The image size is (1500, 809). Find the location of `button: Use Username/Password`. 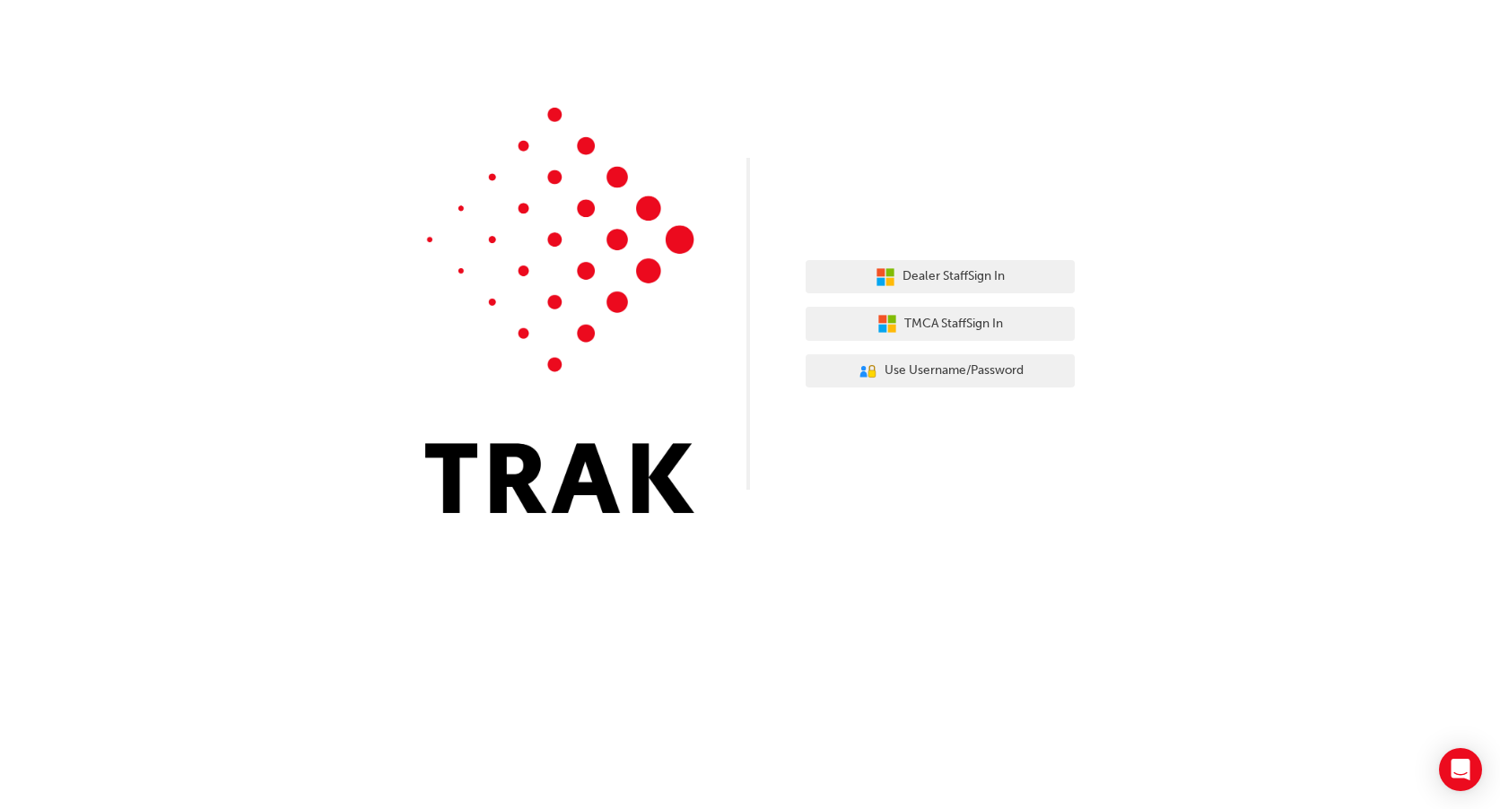

button: Use Username/Password is located at coordinates (940, 372).